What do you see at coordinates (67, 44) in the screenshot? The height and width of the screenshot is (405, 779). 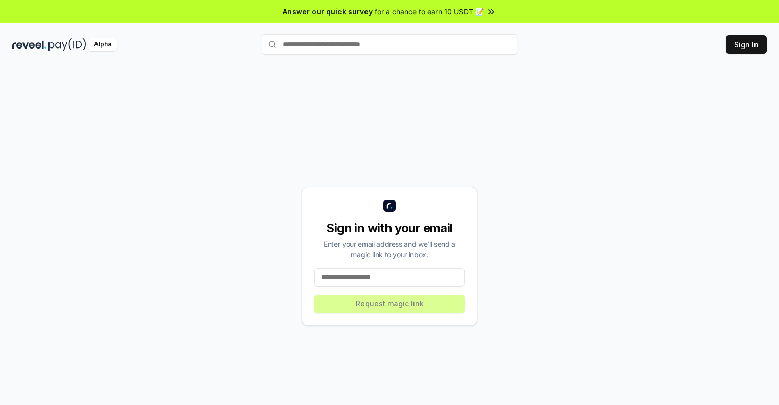 I see `img: pay_id` at bounding box center [67, 44].